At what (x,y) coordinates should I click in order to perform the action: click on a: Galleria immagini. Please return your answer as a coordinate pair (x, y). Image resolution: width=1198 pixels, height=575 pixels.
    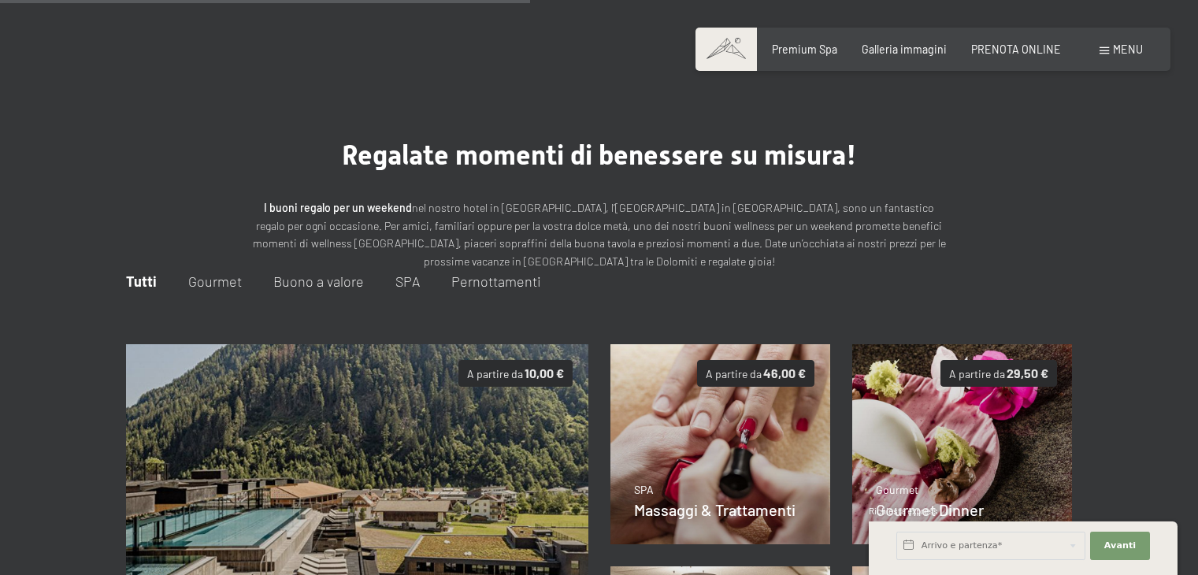
    Looking at the image, I should click on (904, 49).